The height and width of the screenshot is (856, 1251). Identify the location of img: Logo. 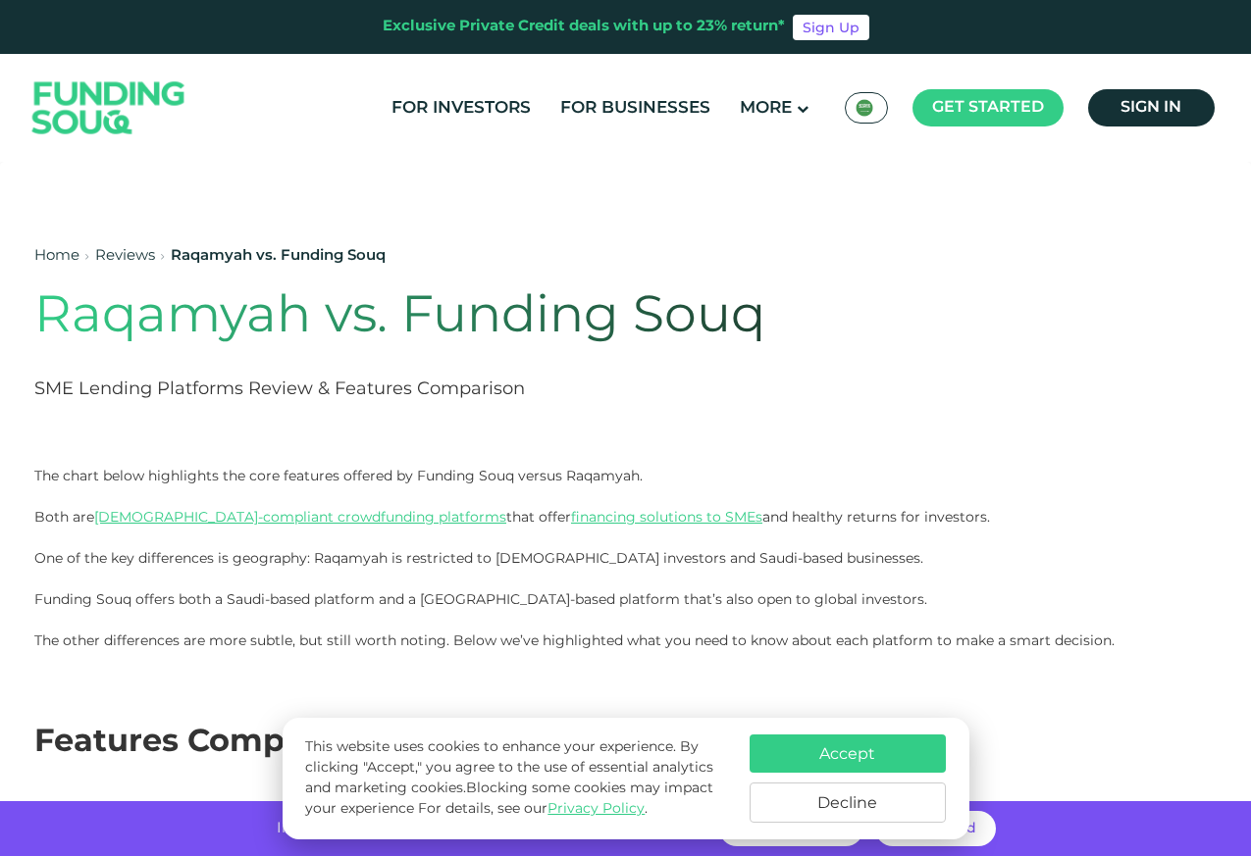
(109, 108).